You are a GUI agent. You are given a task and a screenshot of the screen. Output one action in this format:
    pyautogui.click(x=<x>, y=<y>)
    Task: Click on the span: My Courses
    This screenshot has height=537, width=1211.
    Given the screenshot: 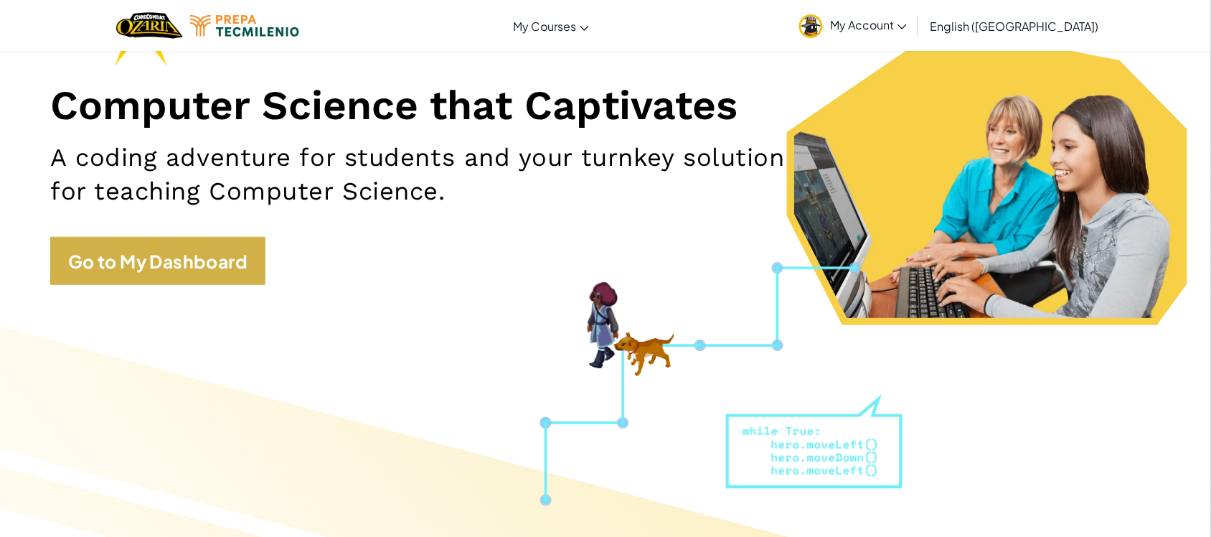 What is the action you would take?
    pyautogui.click(x=545, y=26)
    